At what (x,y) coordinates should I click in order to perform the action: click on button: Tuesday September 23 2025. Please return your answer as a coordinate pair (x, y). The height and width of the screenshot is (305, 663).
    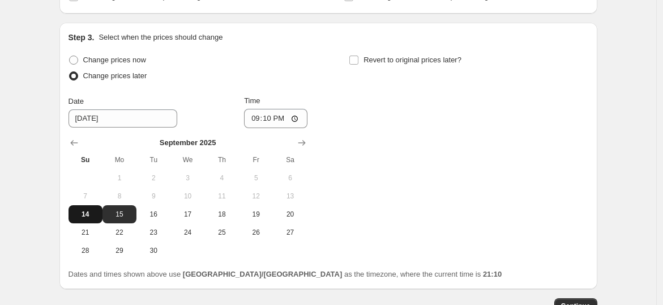
    Looking at the image, I should click on (153, 232).